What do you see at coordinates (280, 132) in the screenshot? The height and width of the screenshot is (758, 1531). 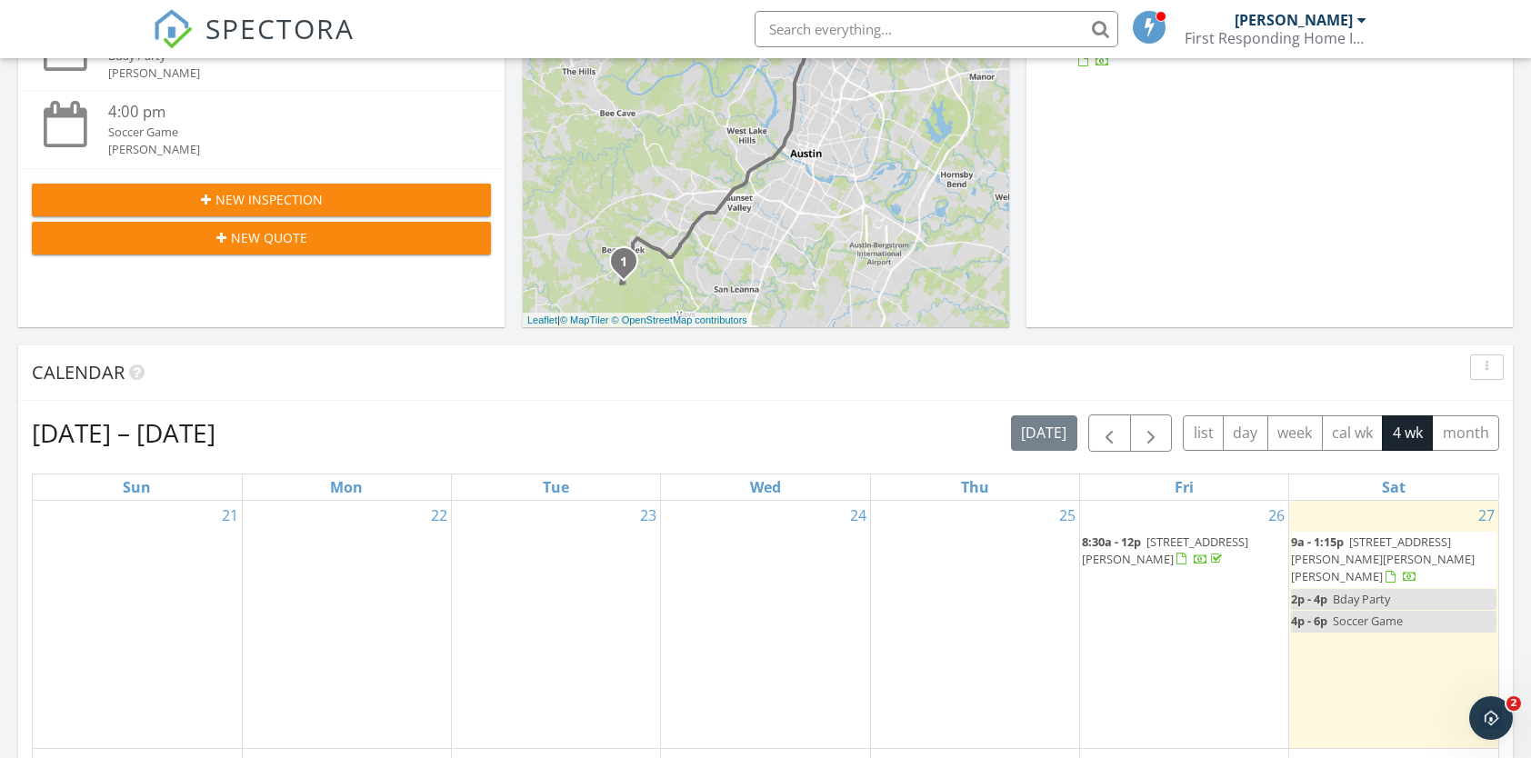 I see `div: Soccer Game` at bounding box center [280, 132].